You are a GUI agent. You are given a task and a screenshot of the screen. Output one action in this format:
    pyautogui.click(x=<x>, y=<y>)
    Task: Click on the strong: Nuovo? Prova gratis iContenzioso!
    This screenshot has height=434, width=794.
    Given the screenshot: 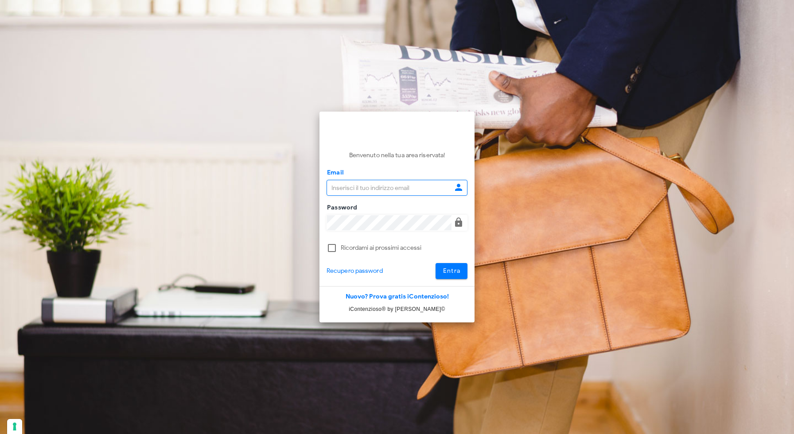 What is the action you would take?
    pyautogui.click(x=397, y=297)
    